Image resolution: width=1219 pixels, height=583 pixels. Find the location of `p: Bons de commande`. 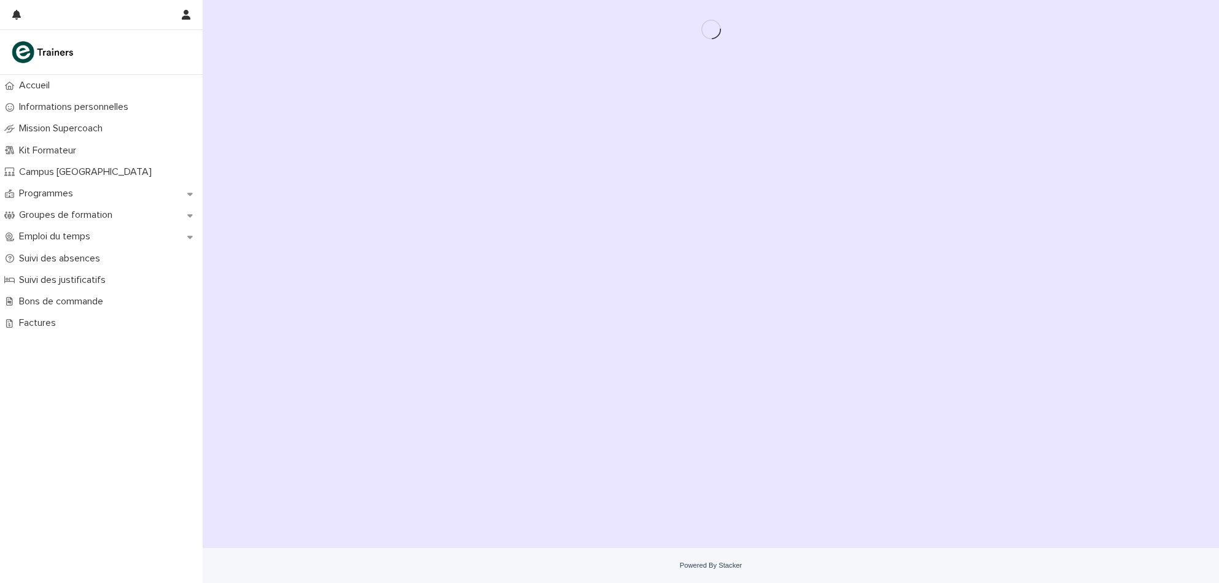

p: Bons de commande is located at coordinates (63, 302).